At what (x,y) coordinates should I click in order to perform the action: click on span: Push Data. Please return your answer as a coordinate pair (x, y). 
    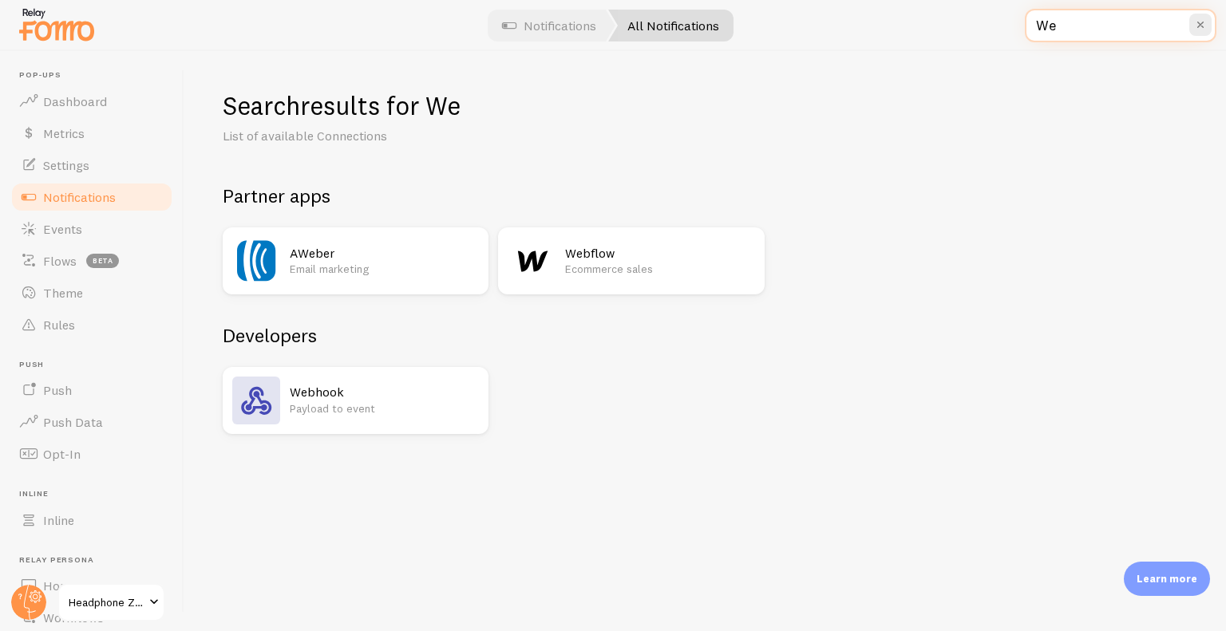
    Looking at the image, I should click on (73, 422).